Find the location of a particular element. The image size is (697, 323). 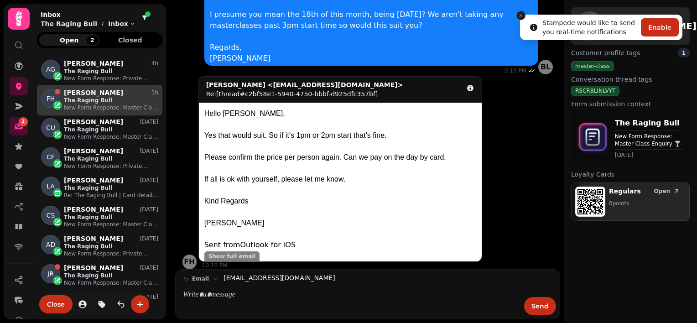

button: Close toast is located at coordinates (521, 16).